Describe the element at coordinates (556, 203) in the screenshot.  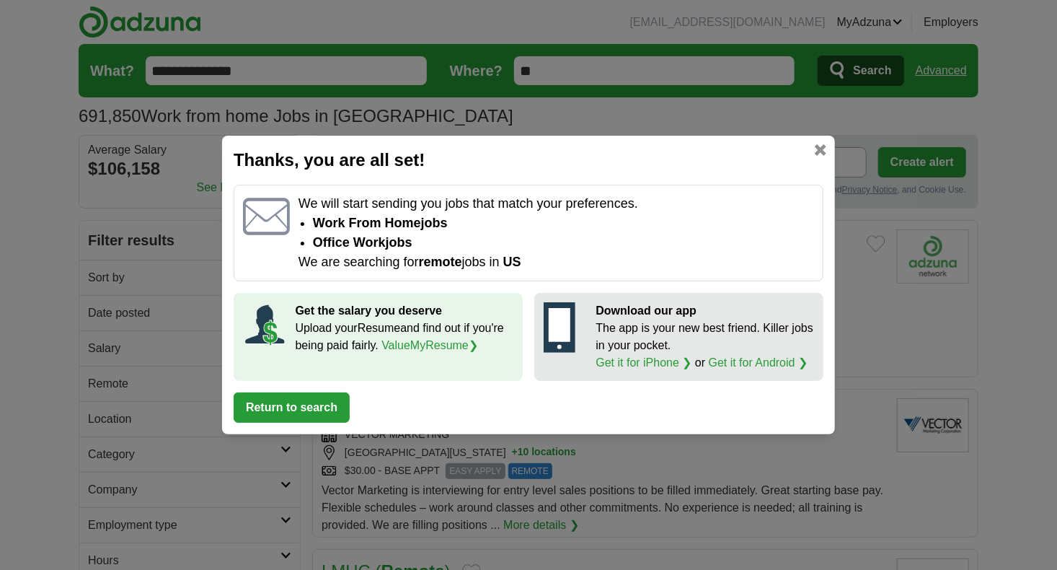
I see `p: We will start sending you jobs that match your preferences.` at that location.